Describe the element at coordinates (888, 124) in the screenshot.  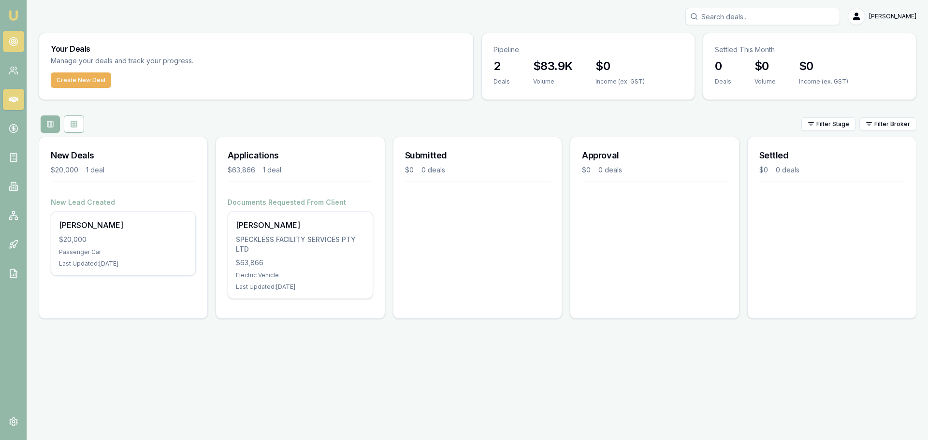
I see `button: Filter Broker` at that location.